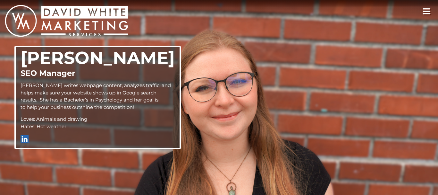  What do you see at coordinates (66, 22) in the screenshot?
I see `a: White Marketing home link` at bounding box center [66, 22].